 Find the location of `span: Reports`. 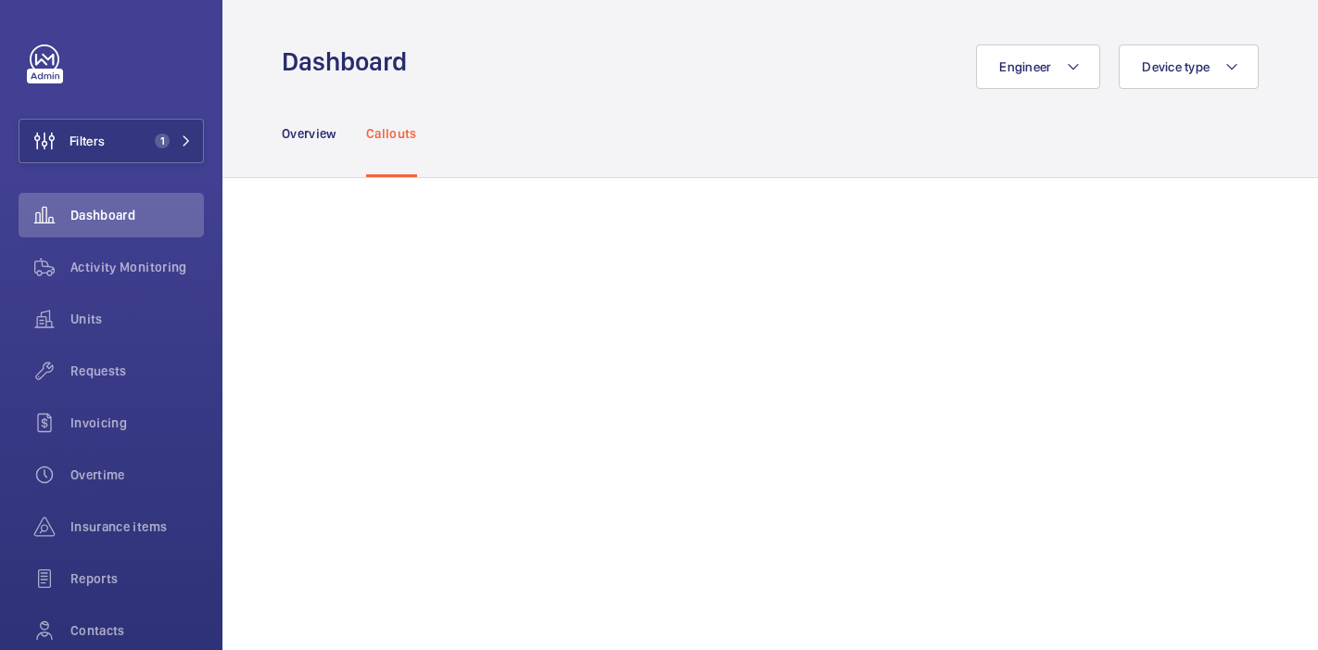

span: Reports is located at coordinates (137, 579).